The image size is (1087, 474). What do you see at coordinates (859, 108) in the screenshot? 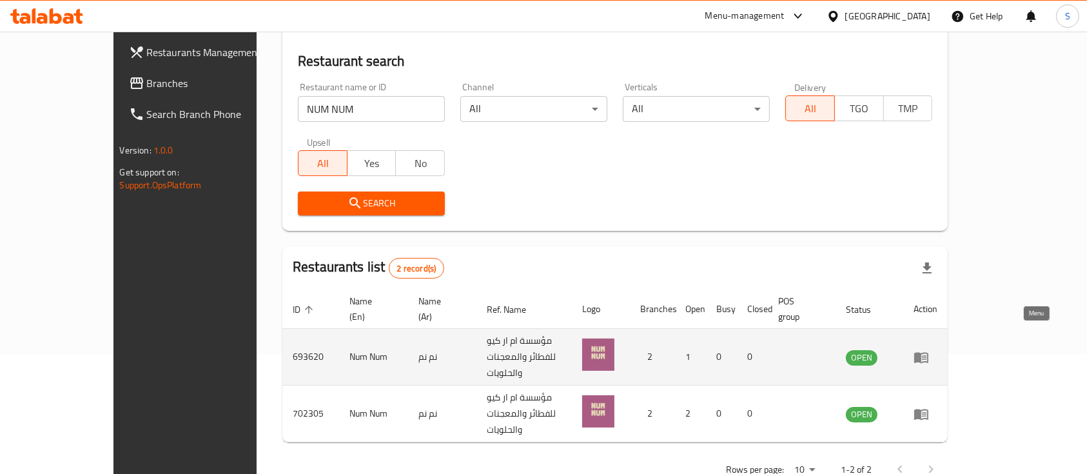
I see `button: TGO` at bounding box center [859, 108].